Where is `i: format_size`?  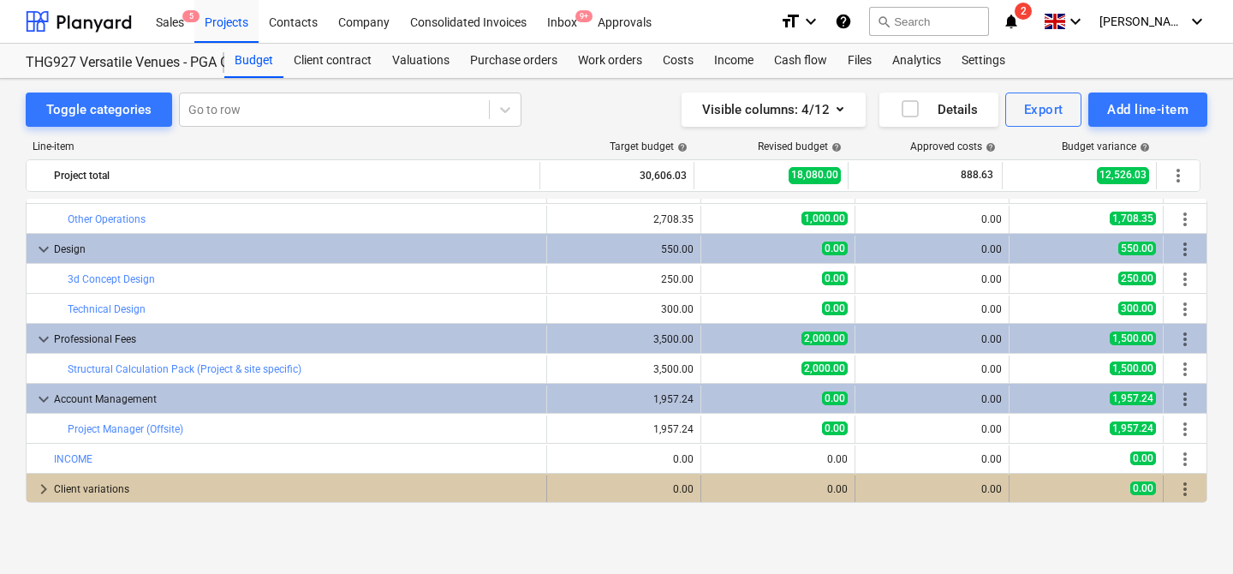 i: format_size is located at coordinates (790, 21).